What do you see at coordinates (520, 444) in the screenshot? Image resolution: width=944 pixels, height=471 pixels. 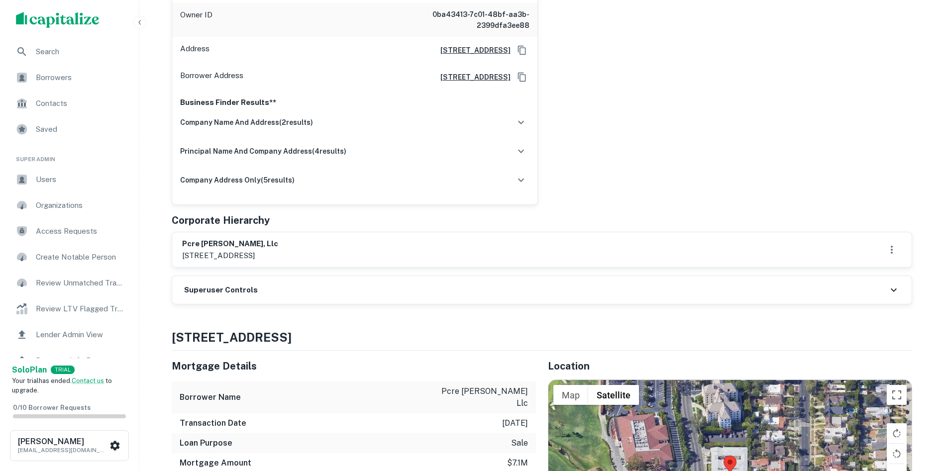 I see `p: sale` at bounding box center [520, 444].